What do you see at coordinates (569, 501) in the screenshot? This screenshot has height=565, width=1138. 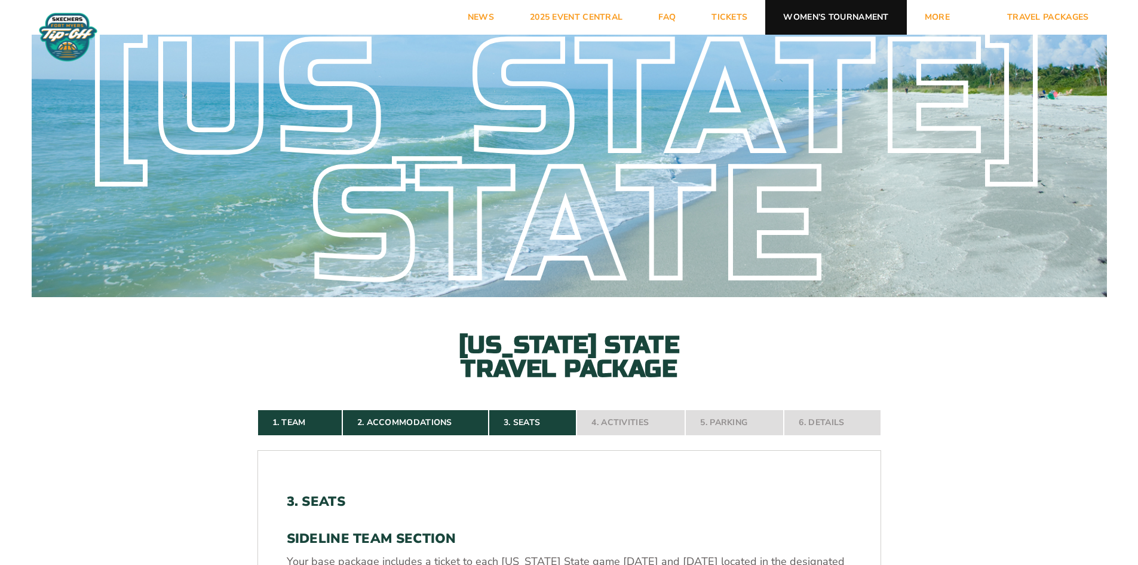 I see `h2: 3. Seats` at bounding box center [569, 501].